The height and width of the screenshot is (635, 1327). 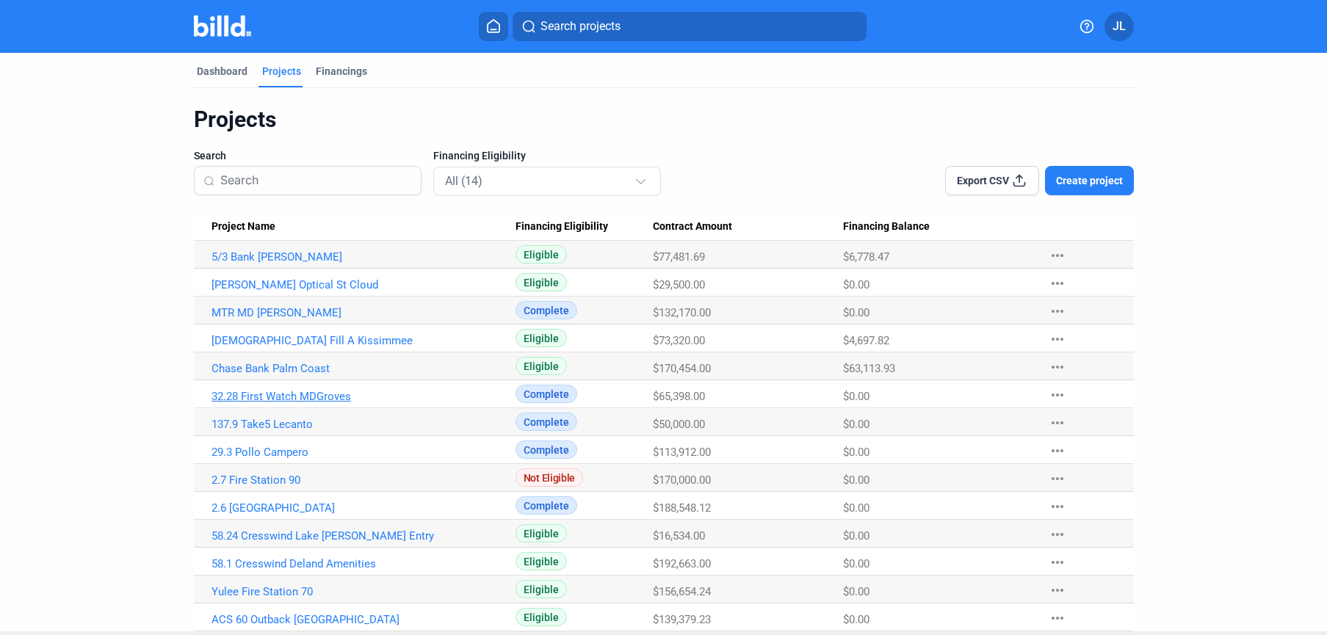 I want to click on div: Contract Amount, so click(x=748, y=227).